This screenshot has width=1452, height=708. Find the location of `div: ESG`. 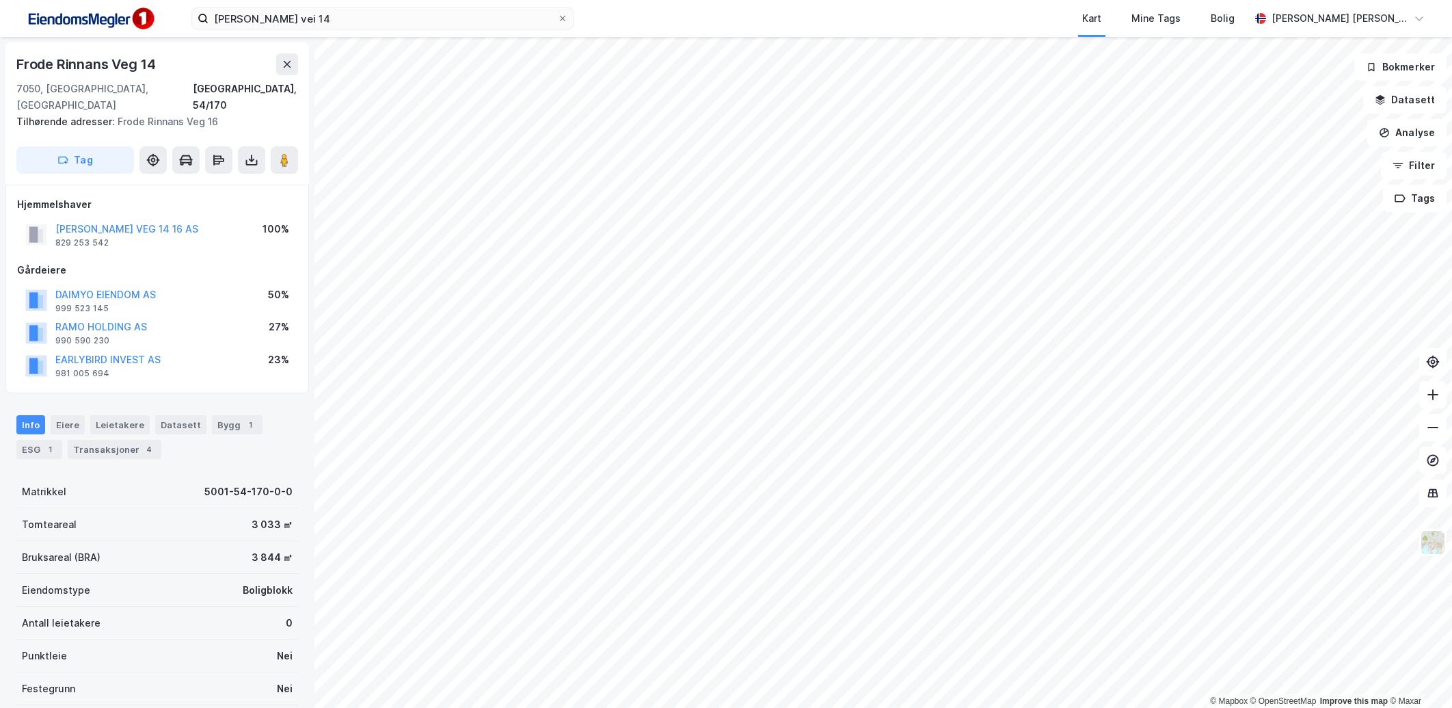

div: ESG is located at coordinates (39, 449).